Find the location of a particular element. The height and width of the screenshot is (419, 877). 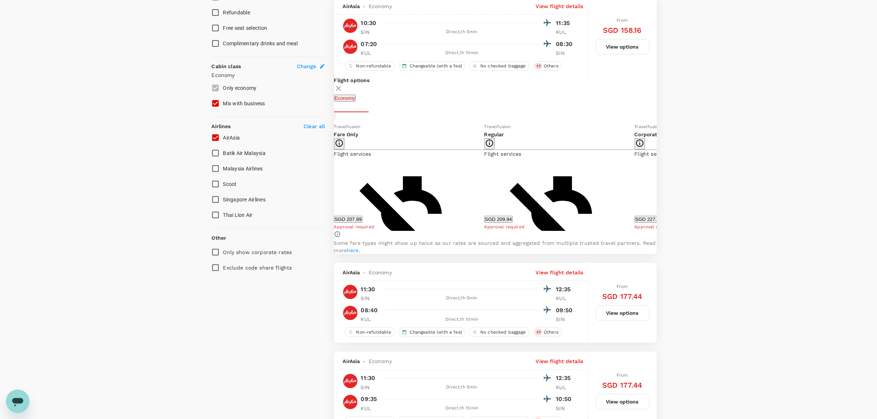

div: Direct , 1h 10min is located at coordinates (462, 53).